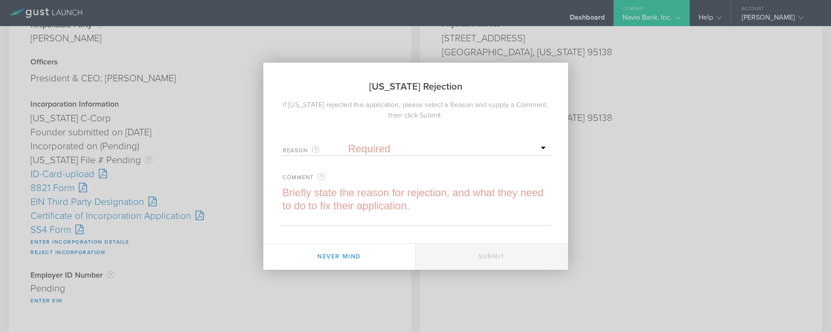 The width and height of the screenshot is (831, 332). I want to click on label: Reason, so click(316, 150).